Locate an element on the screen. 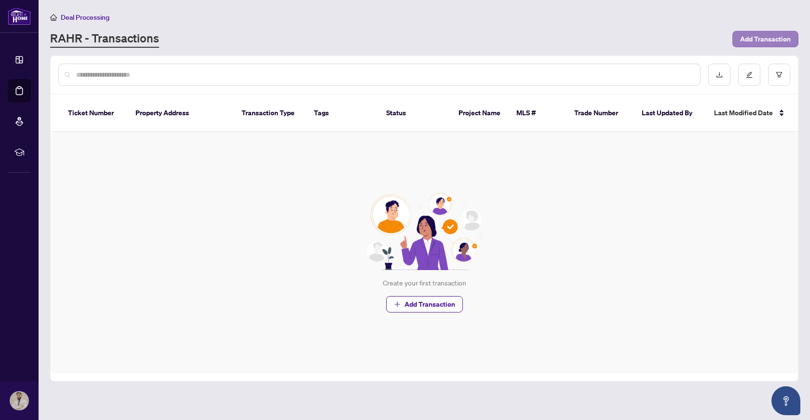  button: download is located at coordinates (720, 75).